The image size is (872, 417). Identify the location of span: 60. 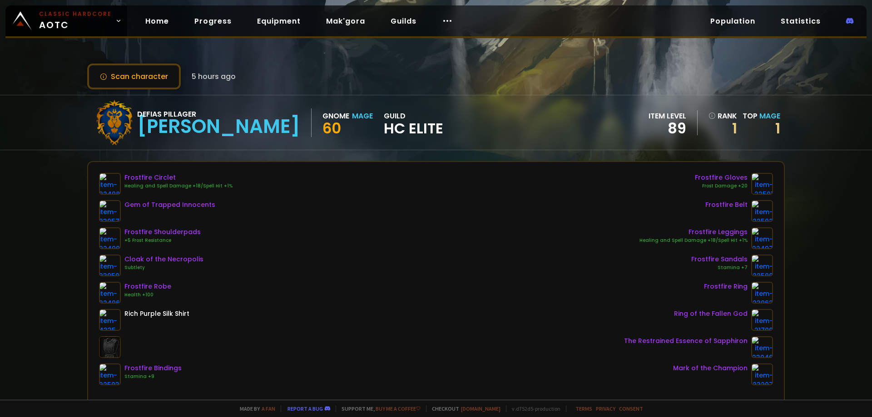
(332, 128).